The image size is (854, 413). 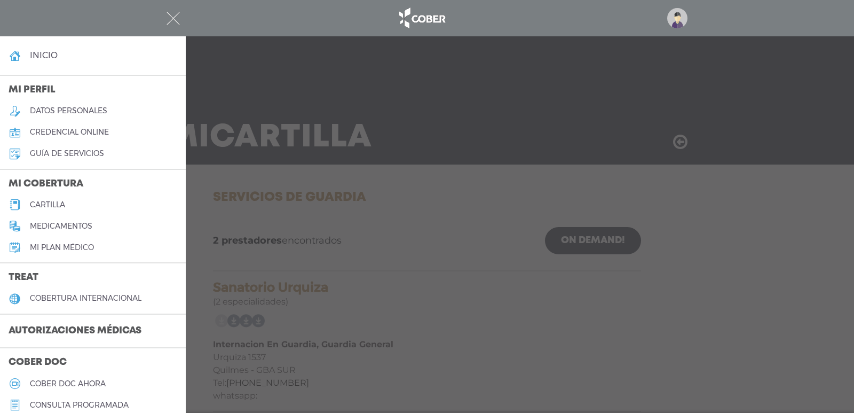 I want to click on h5: Cober doc ahora, so click(x=68, y=383).